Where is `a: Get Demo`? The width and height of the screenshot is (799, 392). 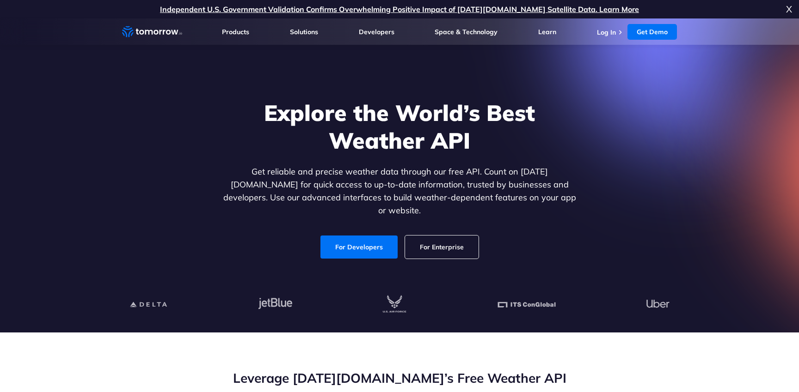 a: Get Demo is located at coordinates (652, 32).